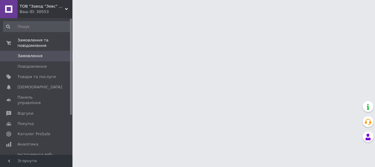 The height and width of the screenshot is (167, 375). What do you see at coordinates (37, 77) in the screenshot?
I see `span: Товари та послуги` at bounding box center [37, 77].